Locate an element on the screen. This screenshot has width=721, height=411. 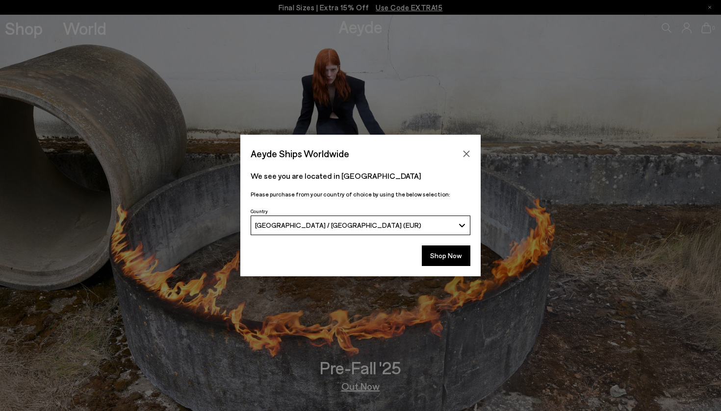
span: Aeyde Ships Worldwide is located at coordinates (300, 153).